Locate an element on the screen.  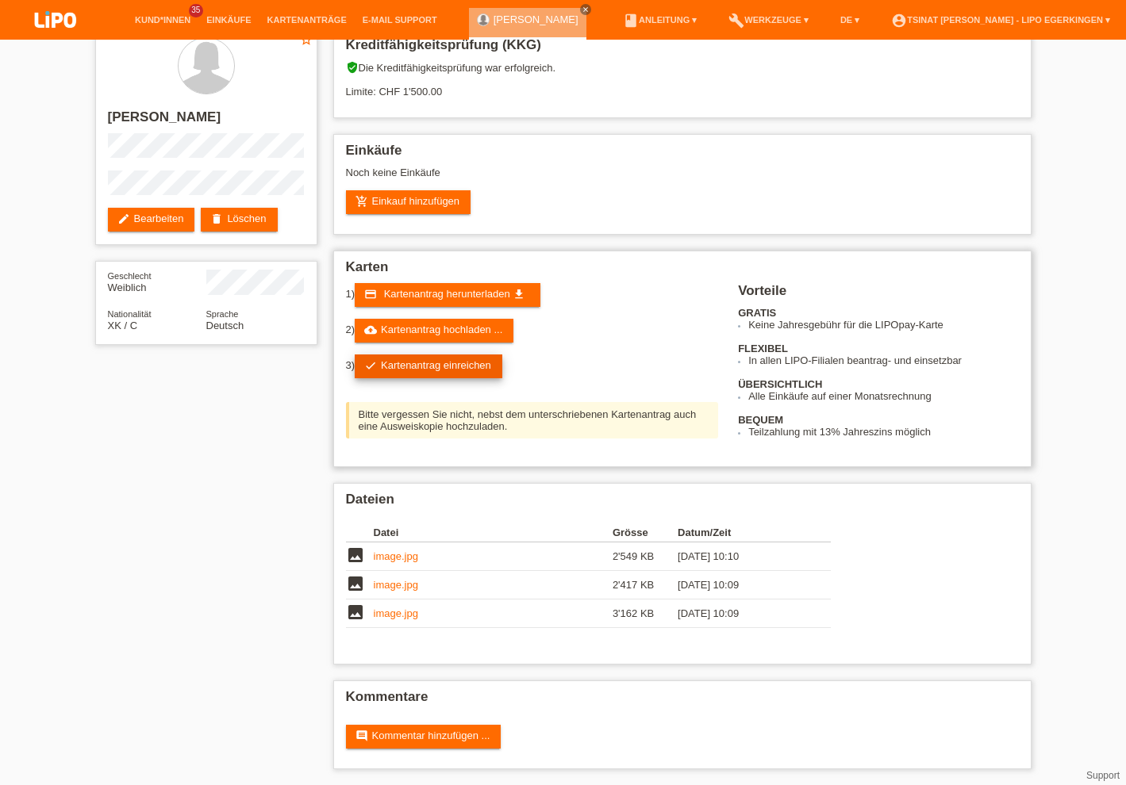
i: cloud_upload is located at coordinates (370, 330).